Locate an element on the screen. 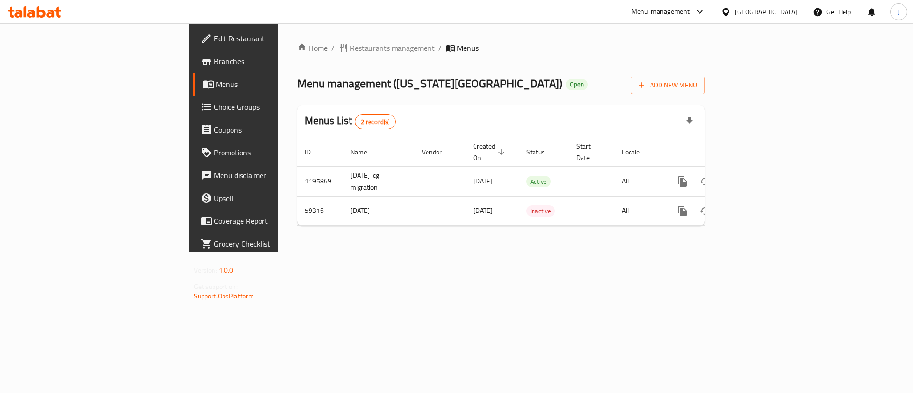  a: Menus is located at coordinates (267, 84).